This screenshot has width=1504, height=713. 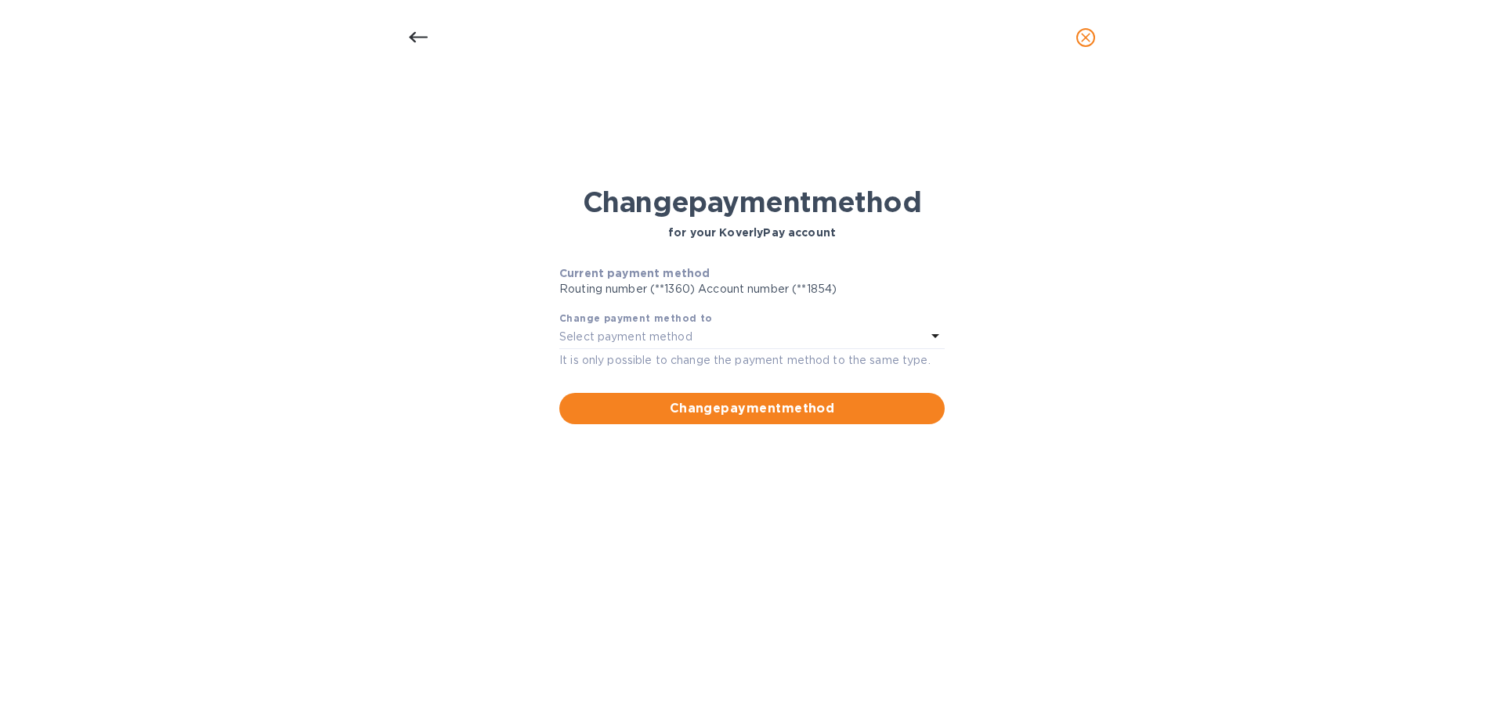 I want to click on p: for your KoverlyPay account, so click(x=752, y=233).